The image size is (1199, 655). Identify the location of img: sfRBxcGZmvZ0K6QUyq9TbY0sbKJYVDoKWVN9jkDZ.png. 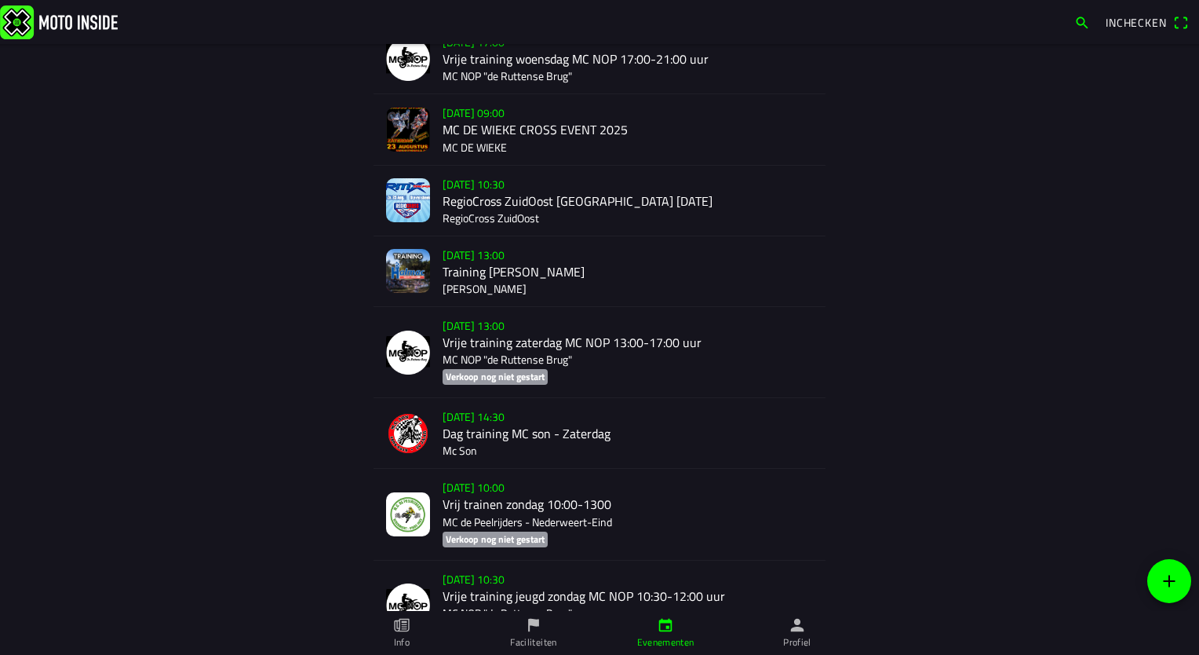
(408, 433).